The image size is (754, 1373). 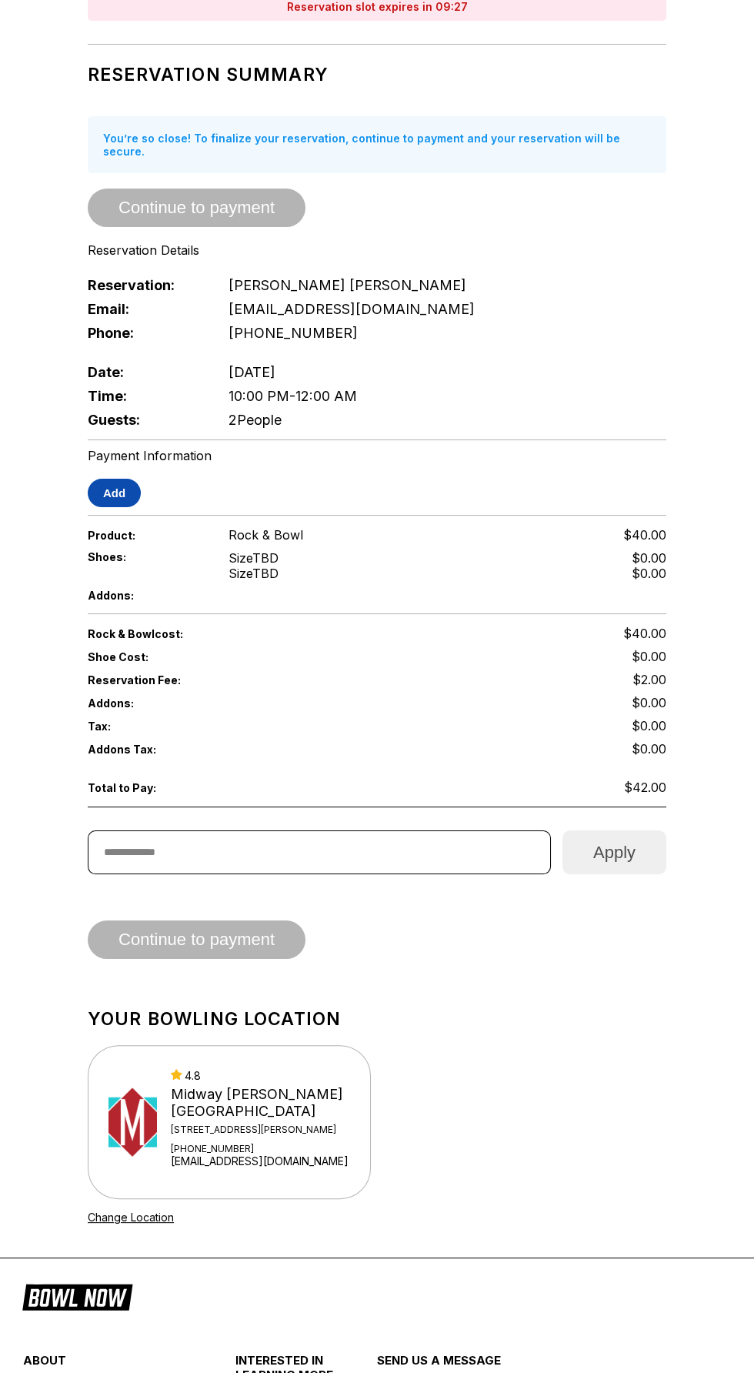 What do you see at coordinates (232, 633) in the screenshot?
I see `span: Rock & Bowl cost:` at bounding box center [232, 633].